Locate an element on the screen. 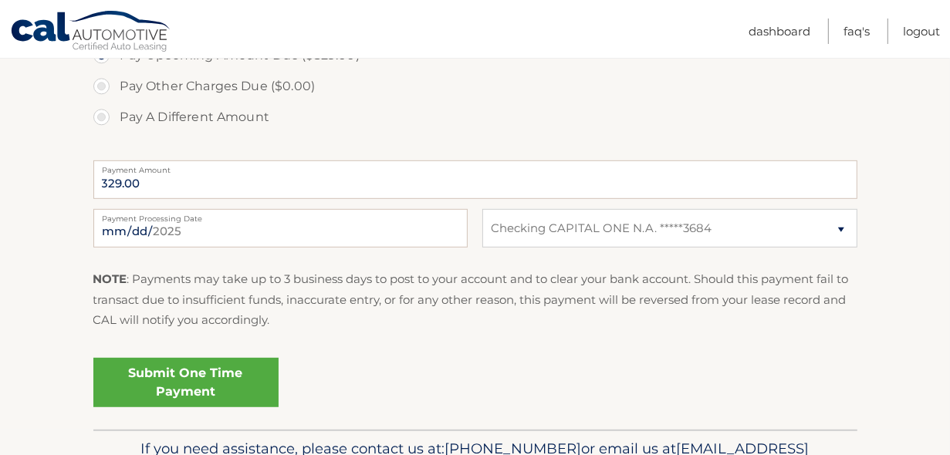 The image size is (950, 455). a: Submit One Time Payment is located at coordinates (186, 383).